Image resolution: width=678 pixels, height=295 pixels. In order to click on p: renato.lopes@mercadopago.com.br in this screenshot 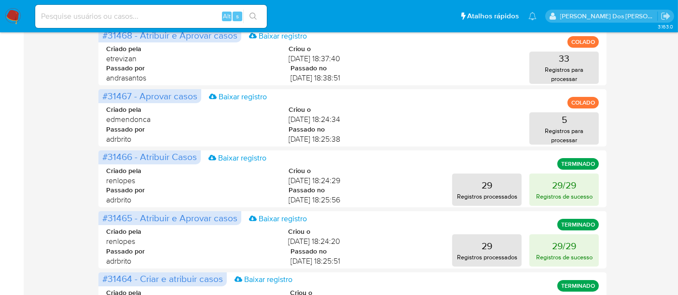, I will do `click(609, 16)`.